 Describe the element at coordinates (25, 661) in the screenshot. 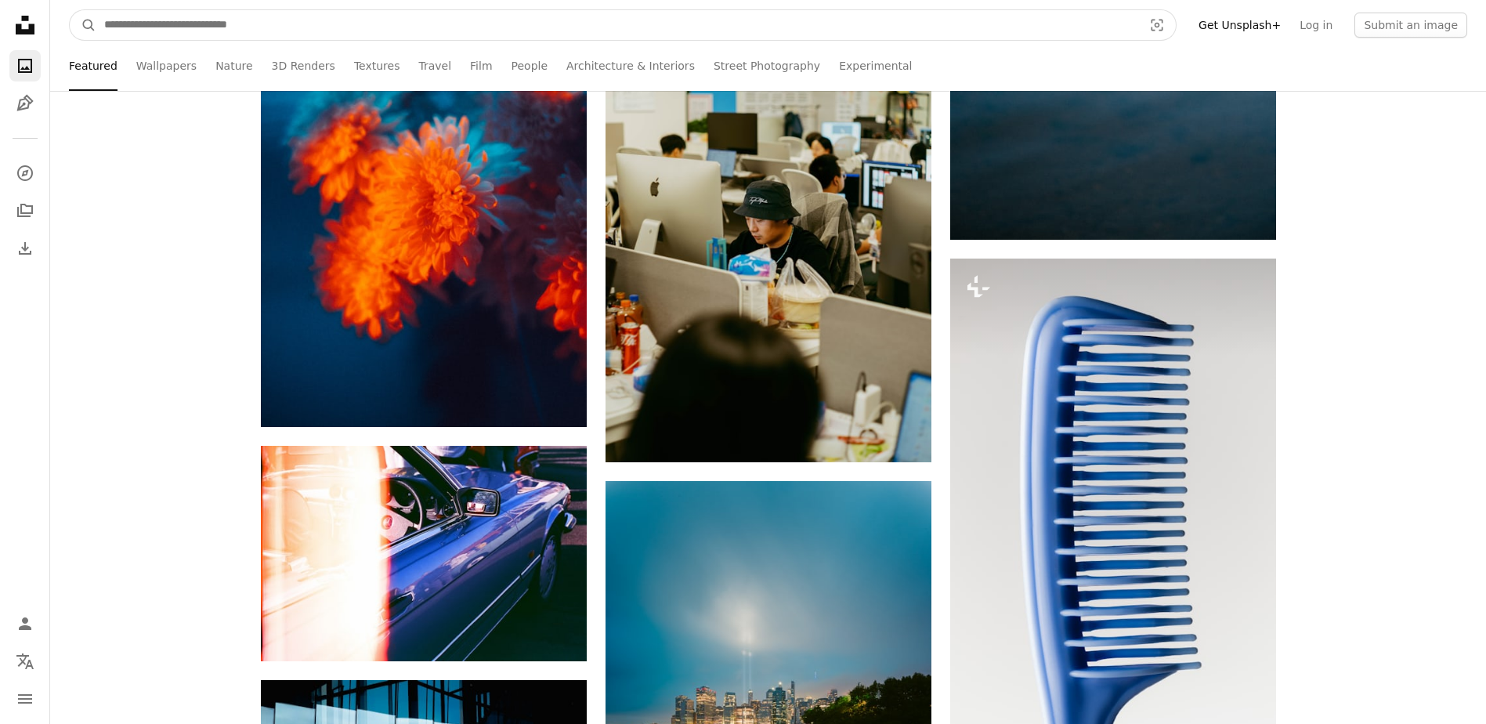

I see `button: Language` at that location.